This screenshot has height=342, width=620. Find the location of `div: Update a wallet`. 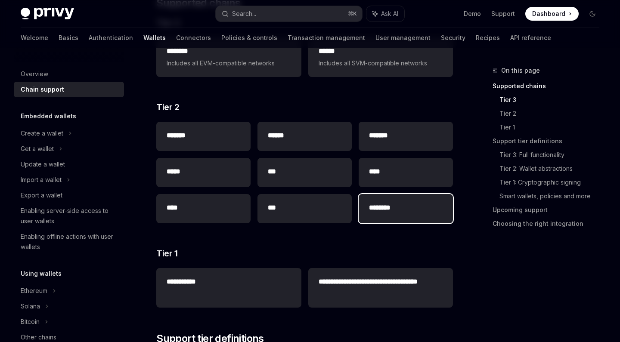

div: Update a wallet is located at coordinates (43, 164).